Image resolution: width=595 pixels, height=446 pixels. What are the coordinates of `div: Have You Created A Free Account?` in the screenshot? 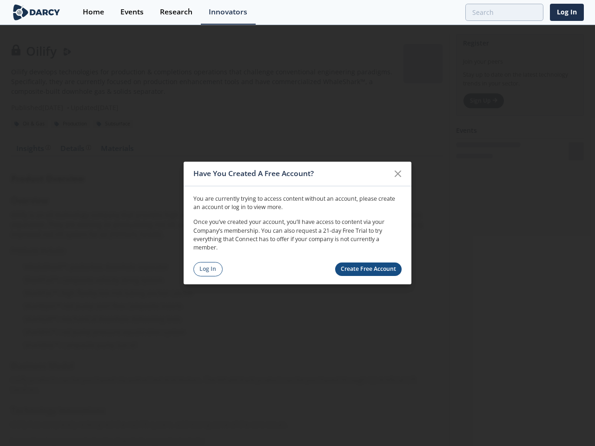 It's located at (291, 174).